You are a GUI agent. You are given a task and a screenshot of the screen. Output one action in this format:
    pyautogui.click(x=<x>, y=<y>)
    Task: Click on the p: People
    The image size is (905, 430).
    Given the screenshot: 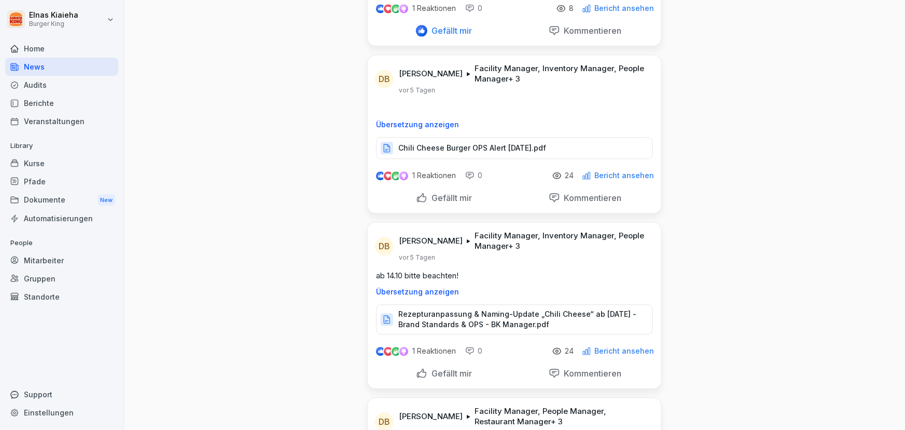 What is the action you would take?
    pyautogui.click(x=62, y=243)
    